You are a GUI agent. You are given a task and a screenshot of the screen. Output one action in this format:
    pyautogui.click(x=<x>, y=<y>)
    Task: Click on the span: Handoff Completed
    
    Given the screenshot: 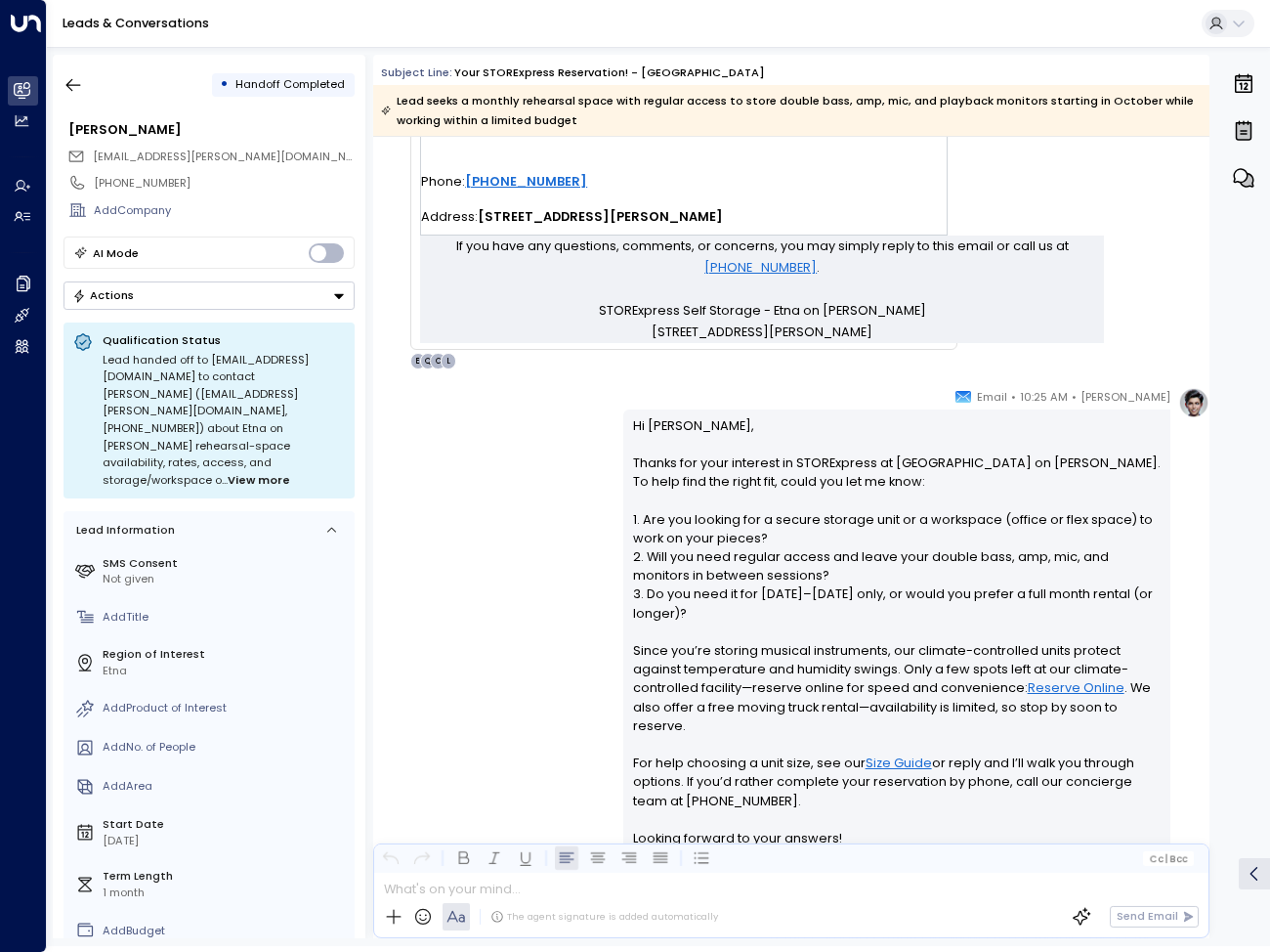 What is the action you would take?
    pyautogui.click(x=291, y=84)
    